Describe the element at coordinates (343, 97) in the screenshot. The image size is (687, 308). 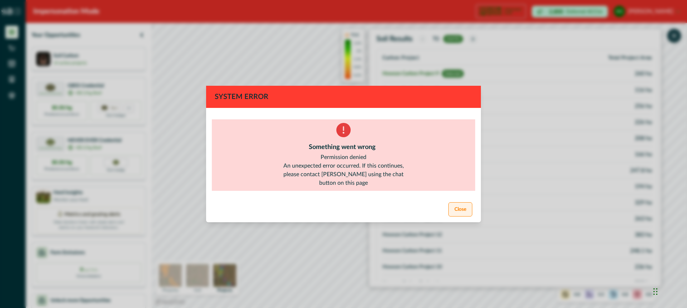
I see `header: System Error` at that location.